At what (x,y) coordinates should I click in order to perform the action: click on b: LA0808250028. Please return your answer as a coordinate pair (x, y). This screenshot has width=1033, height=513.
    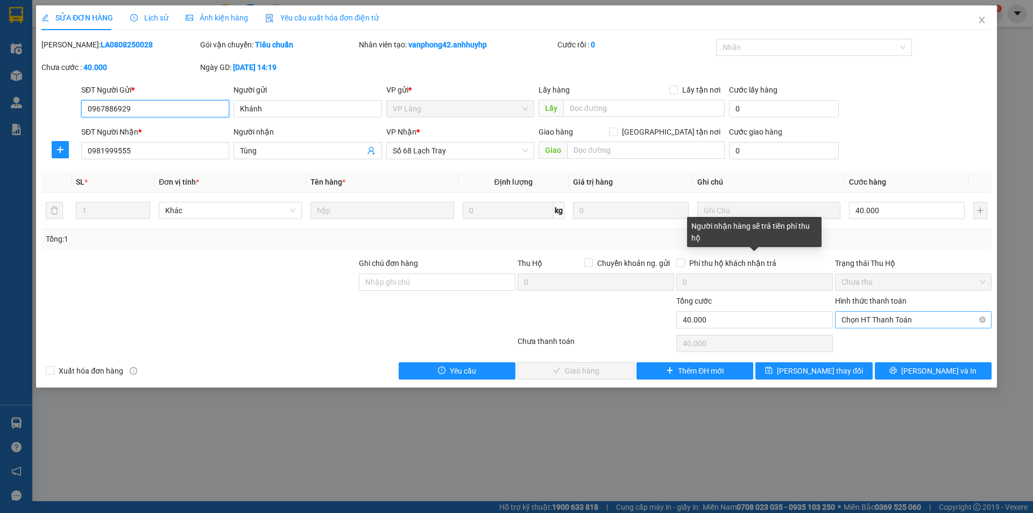
    Looking at the image, I should click on (126, 45).